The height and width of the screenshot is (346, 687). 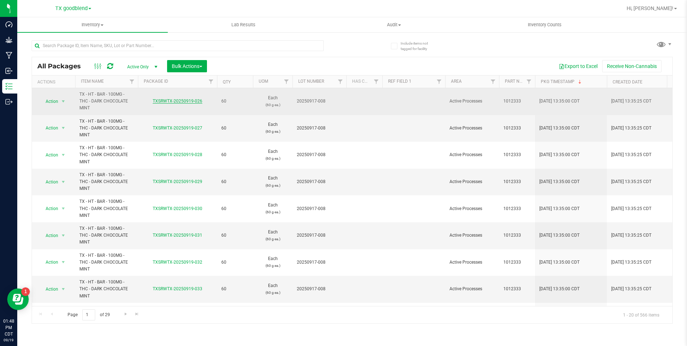 What do you see at coordinates (394, 25) in the screenshot?
I see `a: Audit` at bounding box center [394, 25].